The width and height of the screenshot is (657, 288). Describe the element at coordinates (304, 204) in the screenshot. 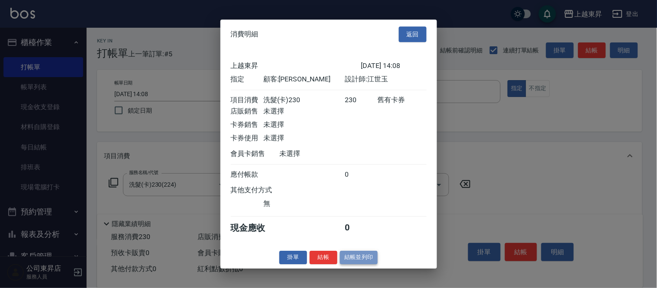

I see `div: 無` at that location.